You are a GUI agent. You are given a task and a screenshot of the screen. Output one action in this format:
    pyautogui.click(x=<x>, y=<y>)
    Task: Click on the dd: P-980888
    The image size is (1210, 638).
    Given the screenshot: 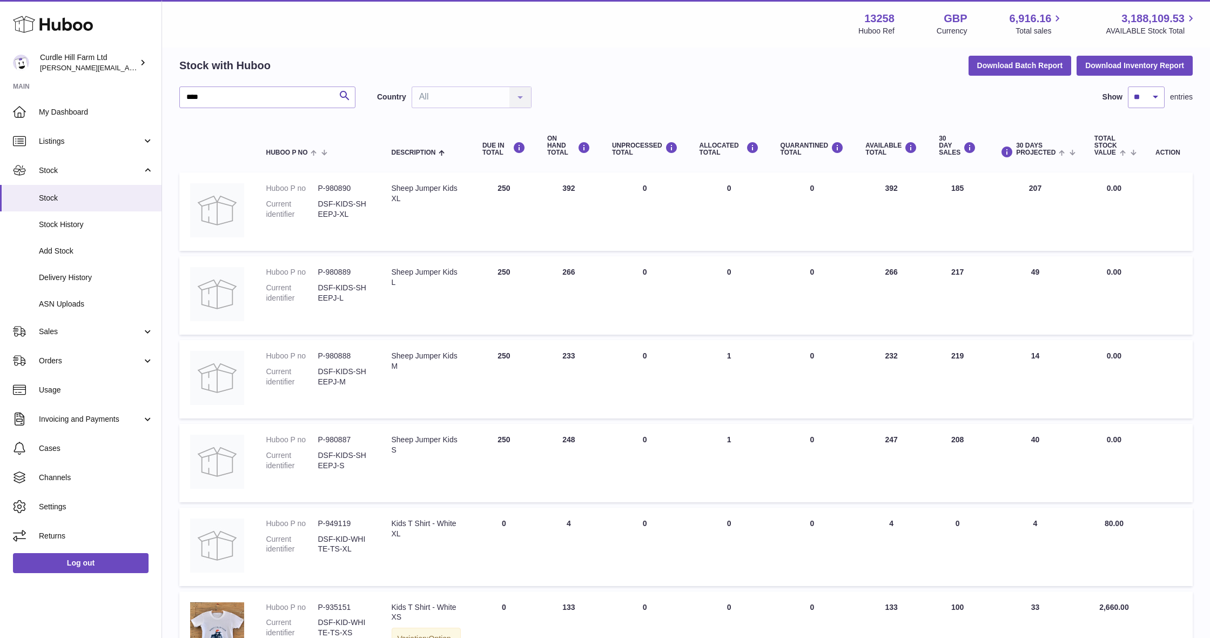 What is the action you would take?
    pyautogui.click(x=344, y=356)
    